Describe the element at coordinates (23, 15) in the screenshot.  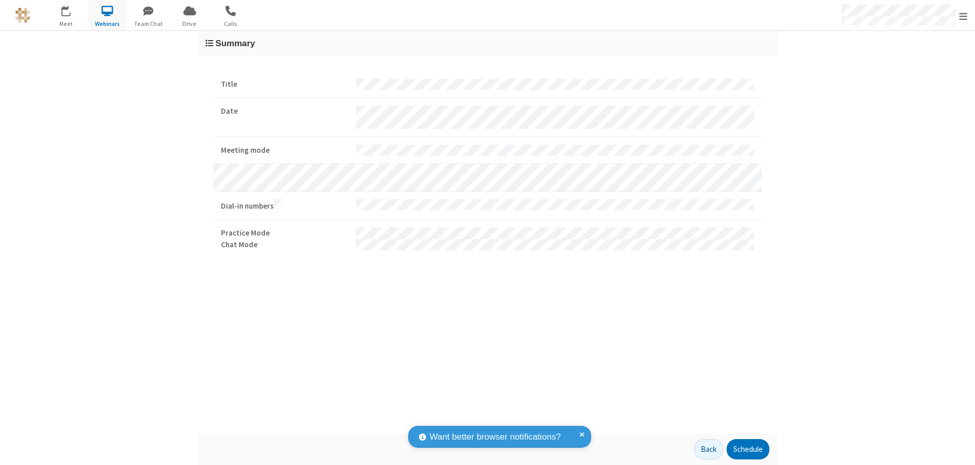
I see `img: QA Selenium DO NOT DELETE OR CHANGE` at that location.